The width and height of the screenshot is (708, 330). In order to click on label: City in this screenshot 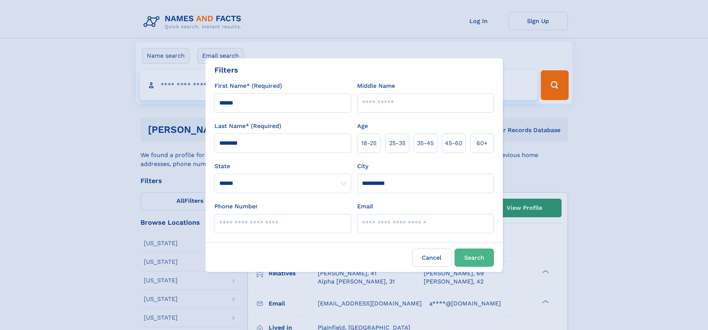, I will do `click(363, 166)`.